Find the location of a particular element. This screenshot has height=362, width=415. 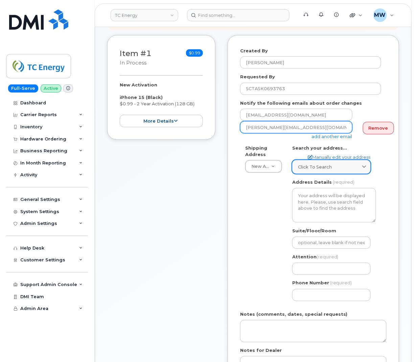

label: Suite/Floor/Room is located at coordinates (314, 231).